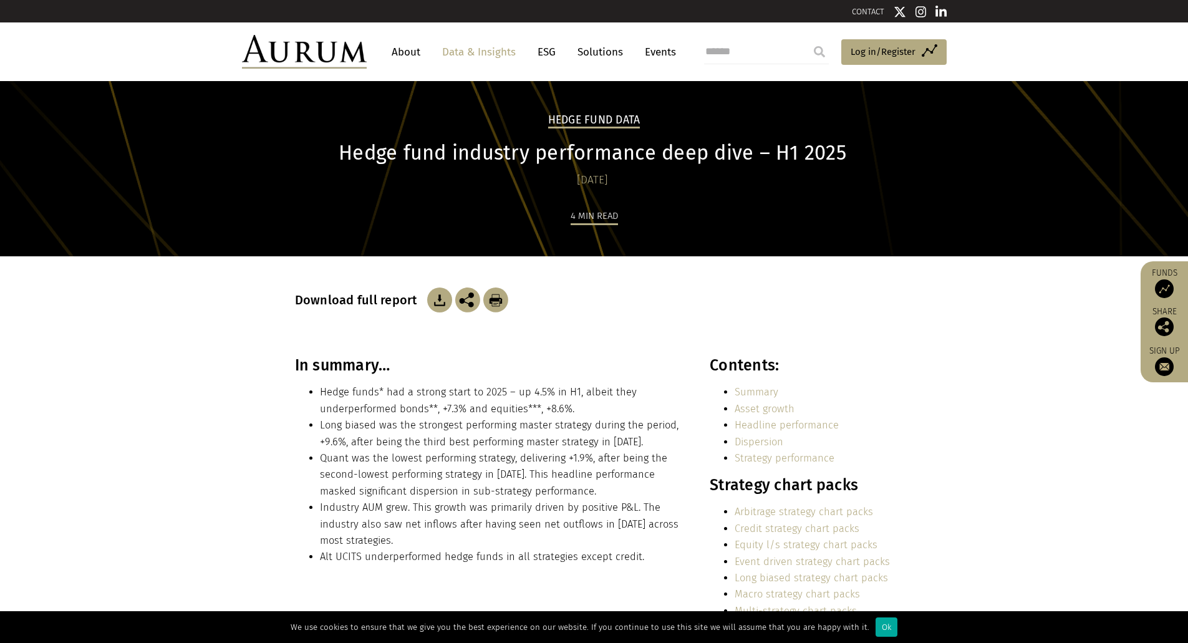  I want to click on a: Asset growth, so click(765, 408).